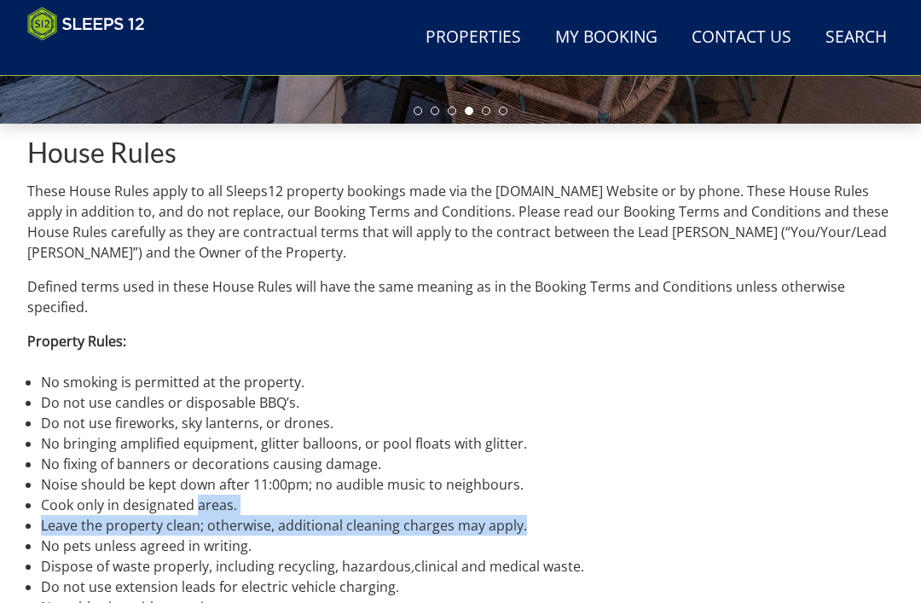  What do you see at coordinates (474, 38) in the screenshot?
I see `a: Properties` at bounding box center [474, 38].